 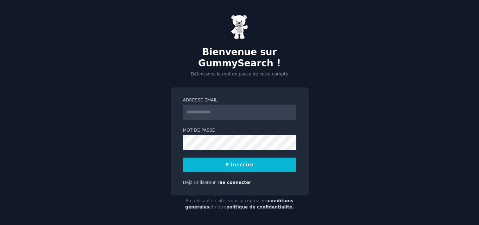 What do you see at coordinates (227, 201) in the screenshot?
I see `font: En utilisant ce site, vous acceptez nos` at bounding box center [227, 201].